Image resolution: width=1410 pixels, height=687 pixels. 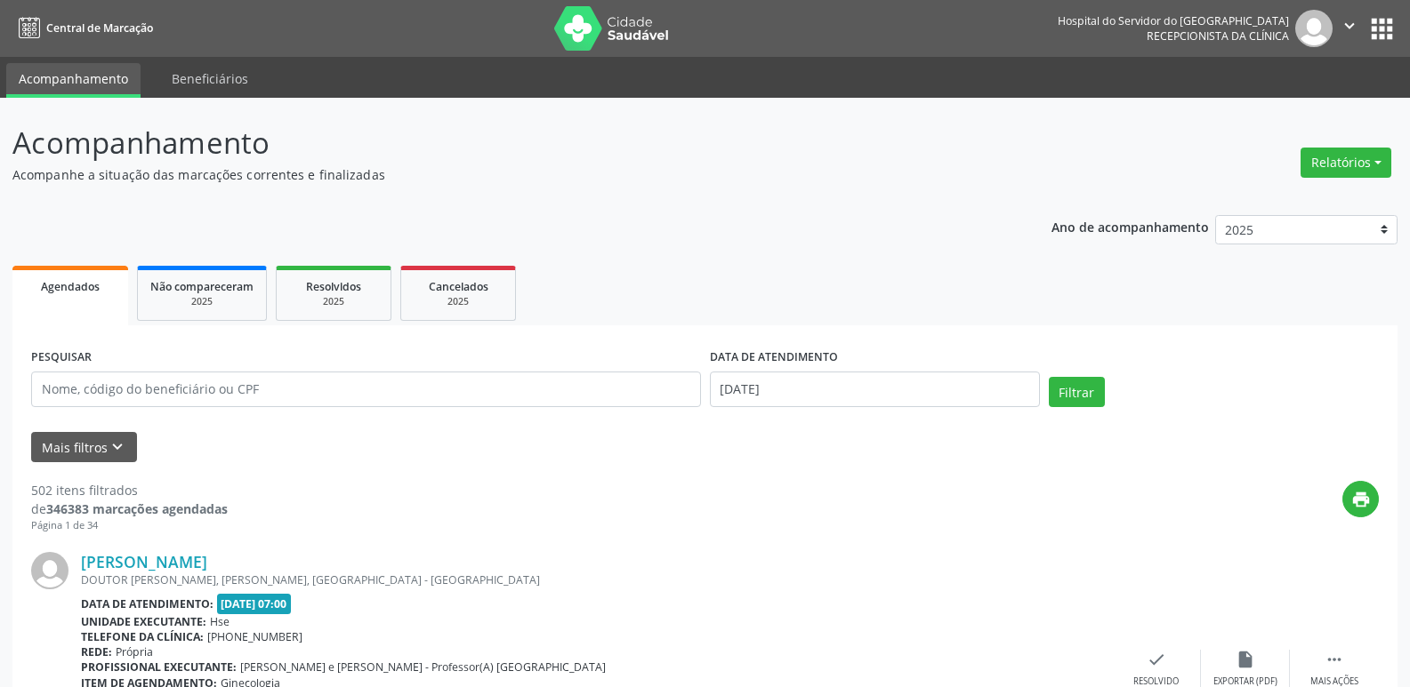 I want to click on p: Acompanhe a situação das marcações correntes e finalizadas, so click(x=497, y=174).